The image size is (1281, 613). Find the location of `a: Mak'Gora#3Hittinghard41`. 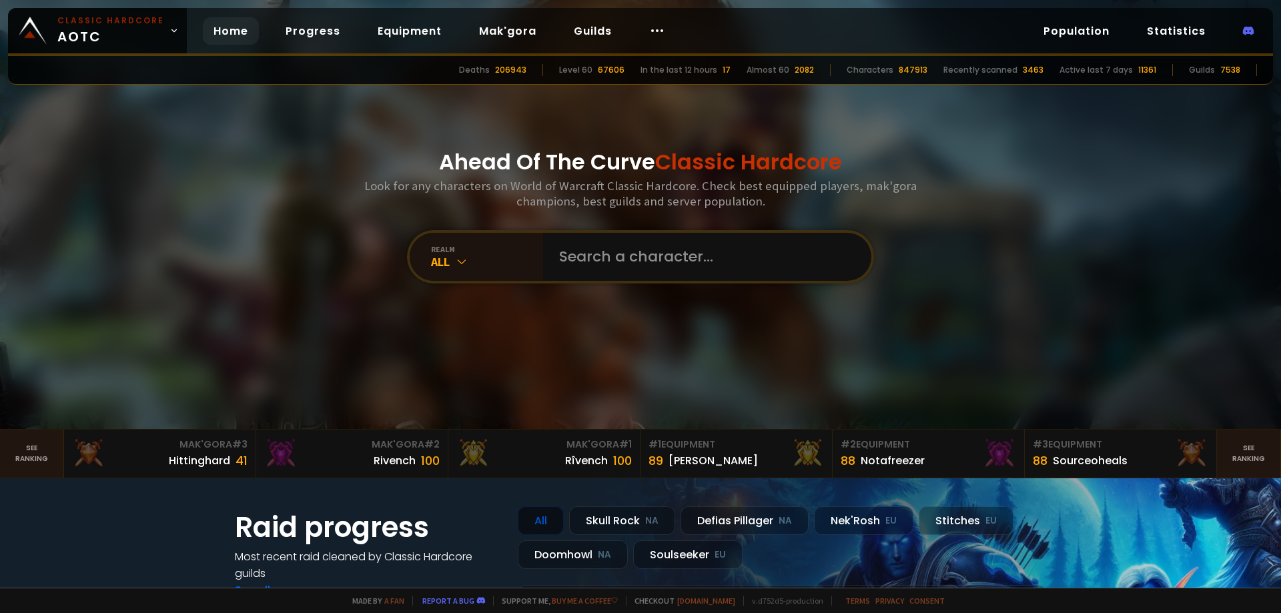

a: Mak'Gora#3Hittinghard41 is located at coordinates (160, 454).